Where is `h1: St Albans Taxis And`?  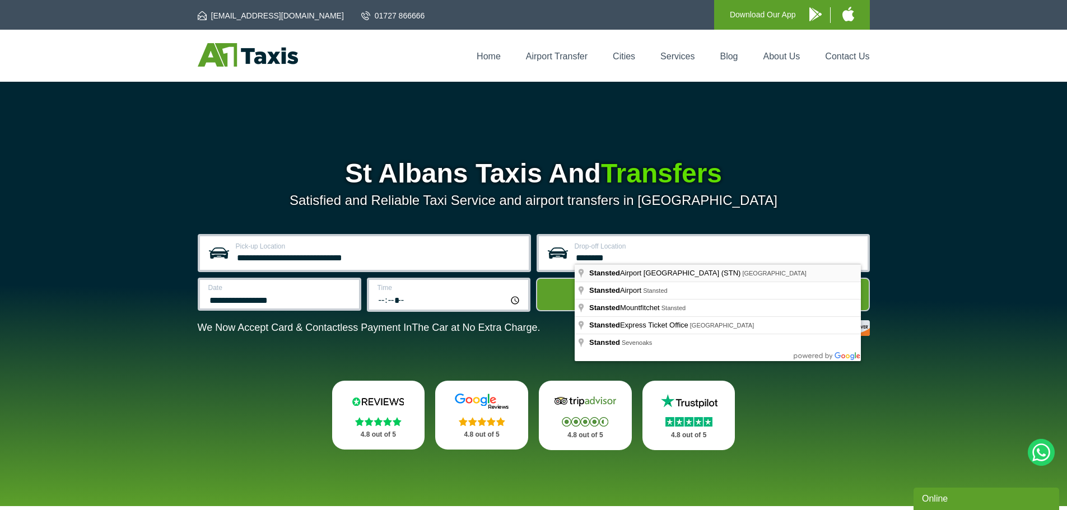 h1: St Albans Taxis And is located at coordinates (534, 174).